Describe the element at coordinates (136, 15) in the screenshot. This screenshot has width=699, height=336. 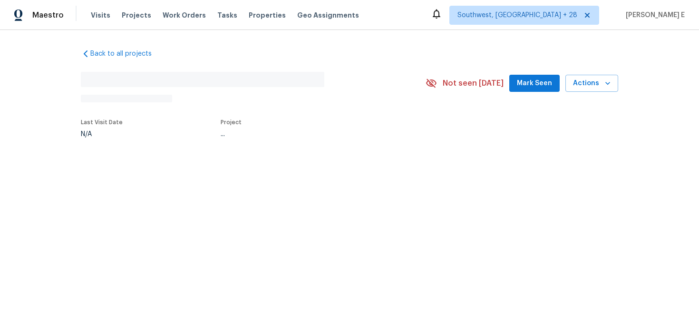
I see `span: Projects` at that location.